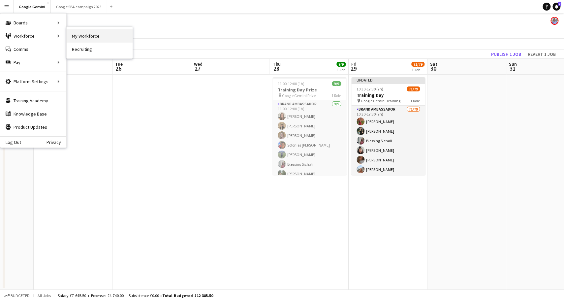 The image size is (564, 301). Describe the element at coordinates (276, 68) in the screenshot. I see `span: 28` at that location.